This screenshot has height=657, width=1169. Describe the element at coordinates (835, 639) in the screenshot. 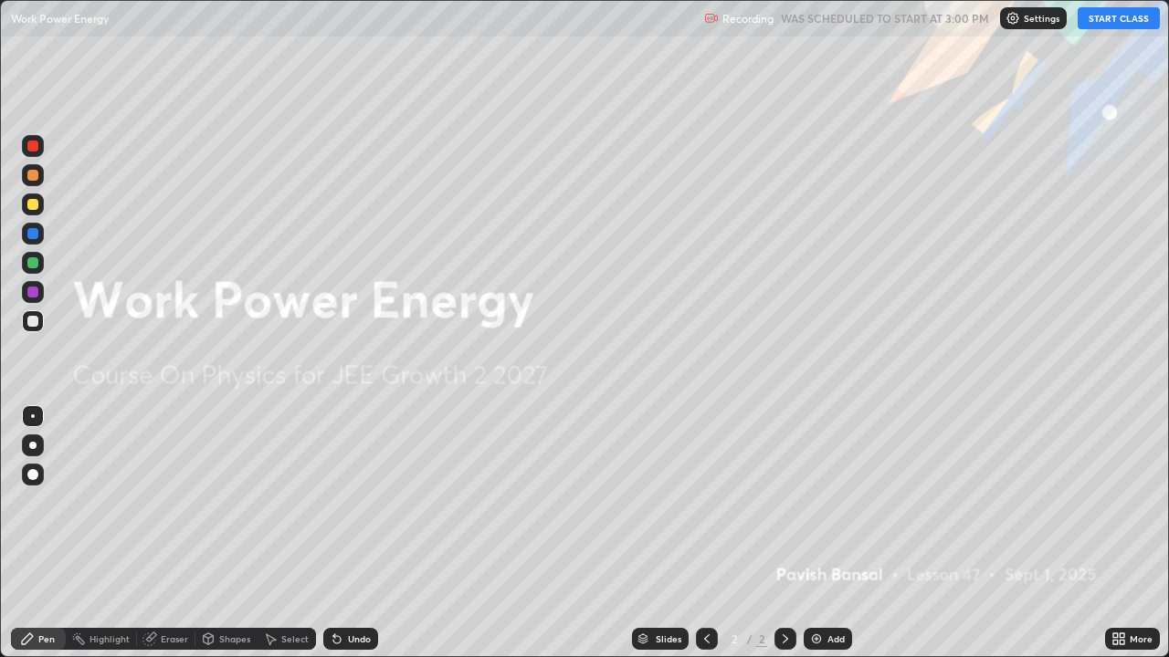

I see `div: Add` at that location.